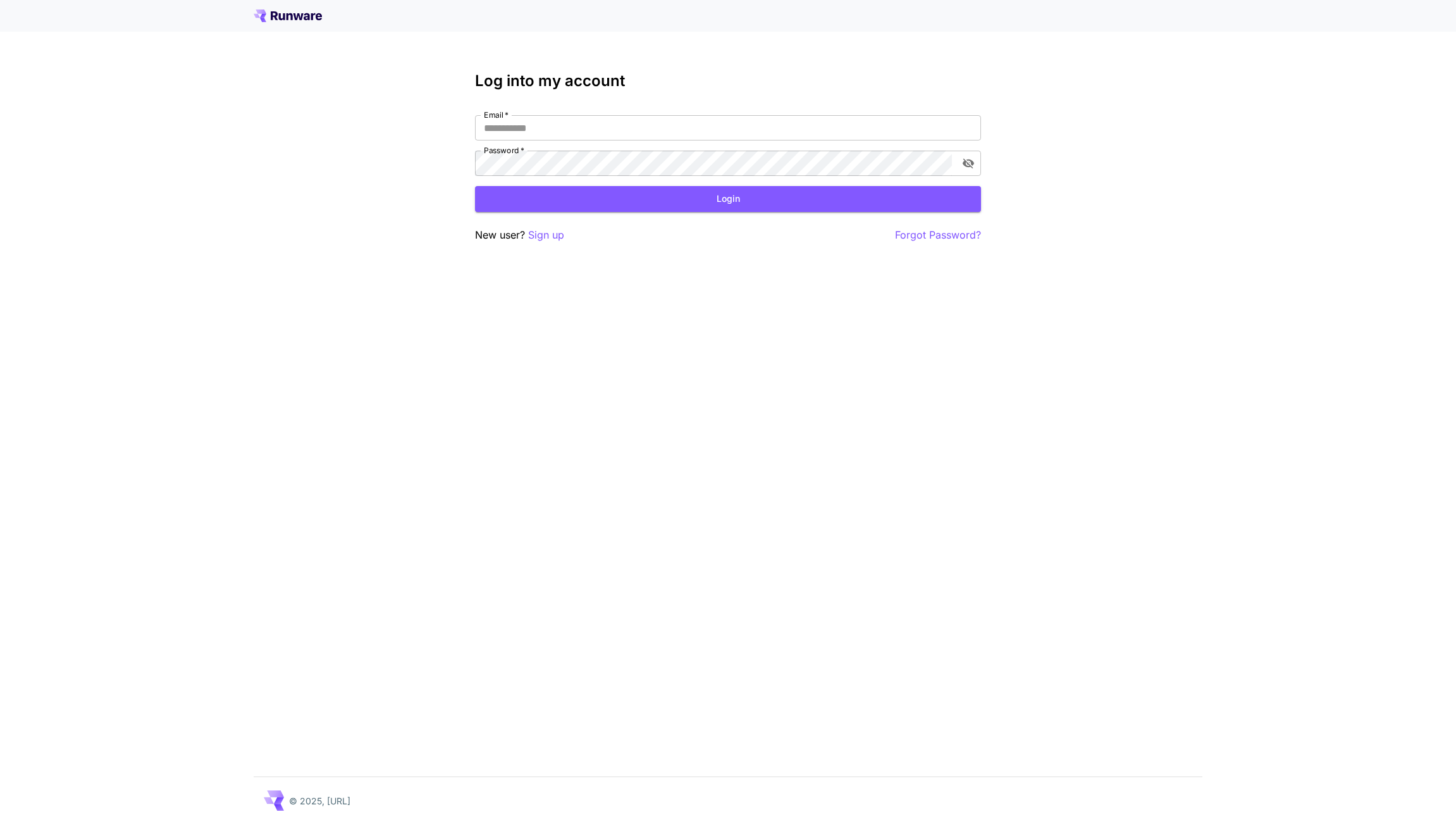 The image size is (1456, 824). I want to click on p: Sign up, so click(545, 235).